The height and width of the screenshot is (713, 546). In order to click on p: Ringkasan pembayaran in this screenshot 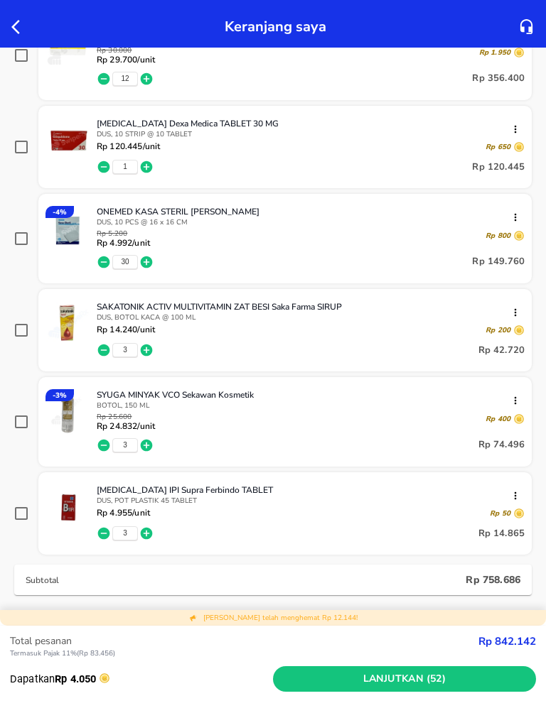, I will do `click(68, 614)`.